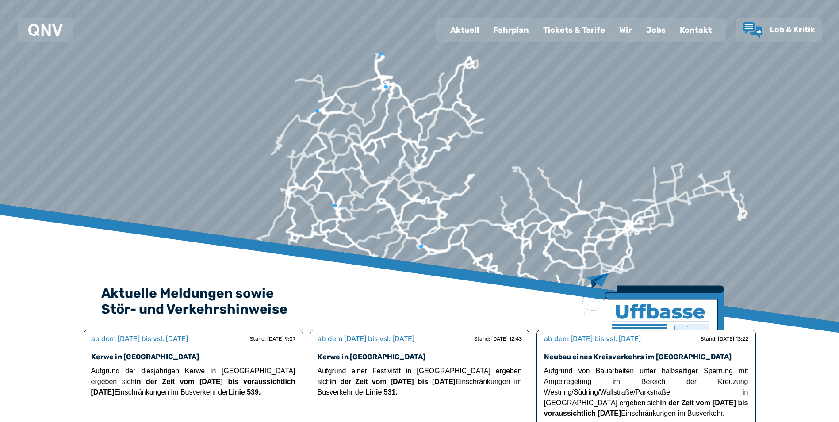 Image resolution: width=839 pixels, height=422 pixels. Describe the element at coordinates (696, 30) in the screenshot. I see `div: Kontakt` at that location.